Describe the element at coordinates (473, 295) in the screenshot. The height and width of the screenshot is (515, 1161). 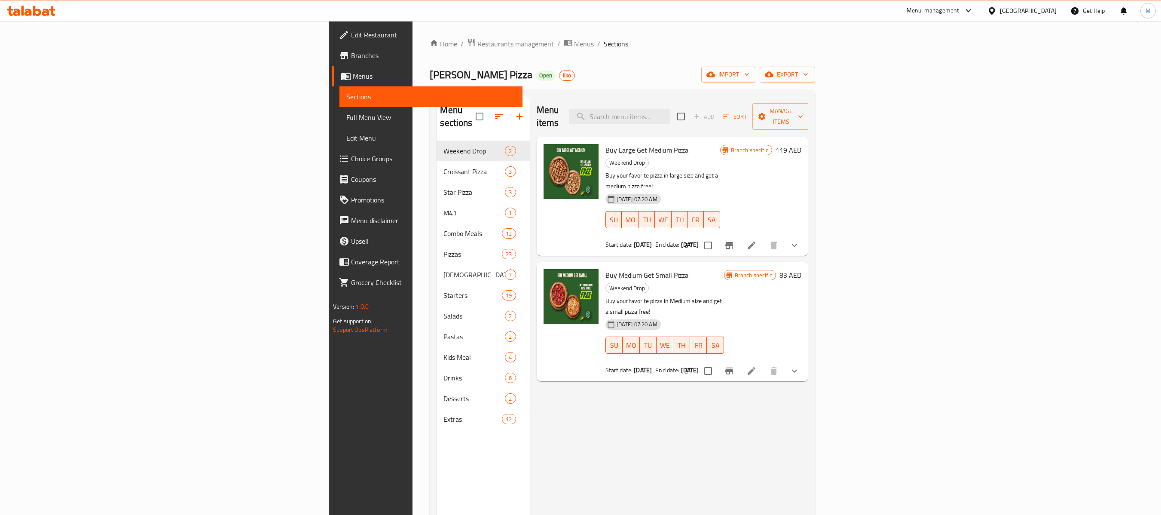
I see `div: Starters` at that location.